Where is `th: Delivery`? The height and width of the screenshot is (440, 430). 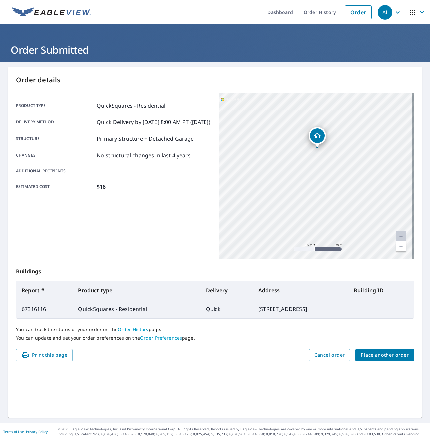 th: Delivery is located at coordinates (227, 290).